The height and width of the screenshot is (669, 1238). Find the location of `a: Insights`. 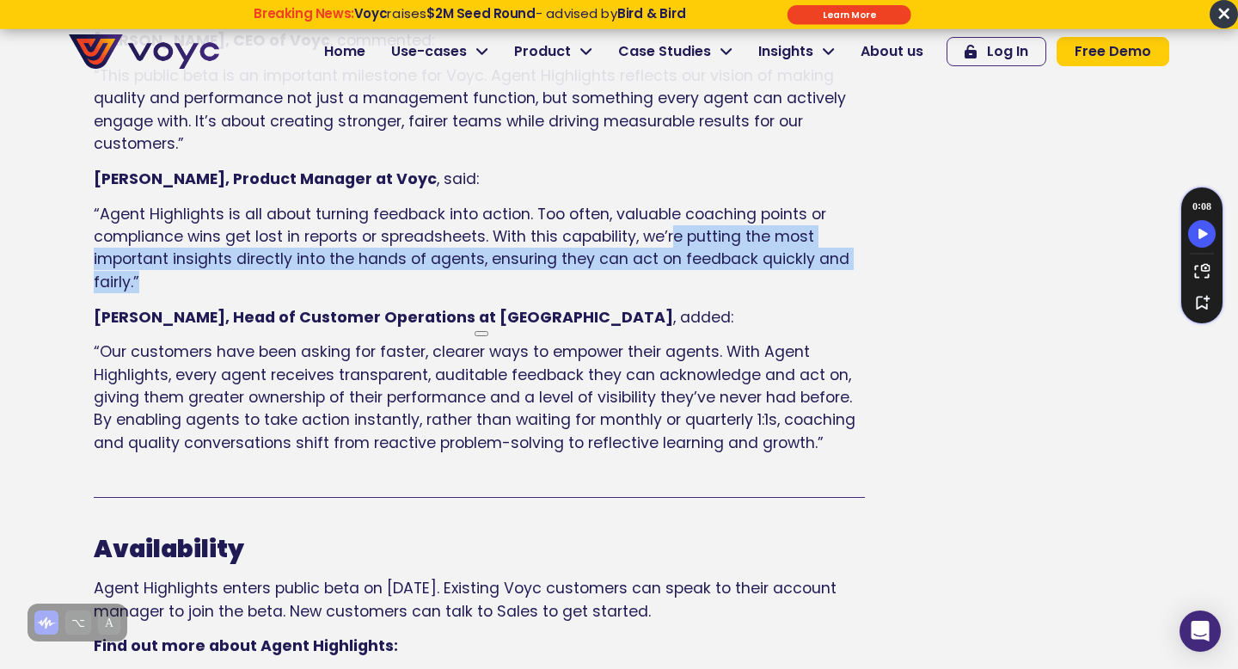

a: Insights is located at coordinates (796, 52).